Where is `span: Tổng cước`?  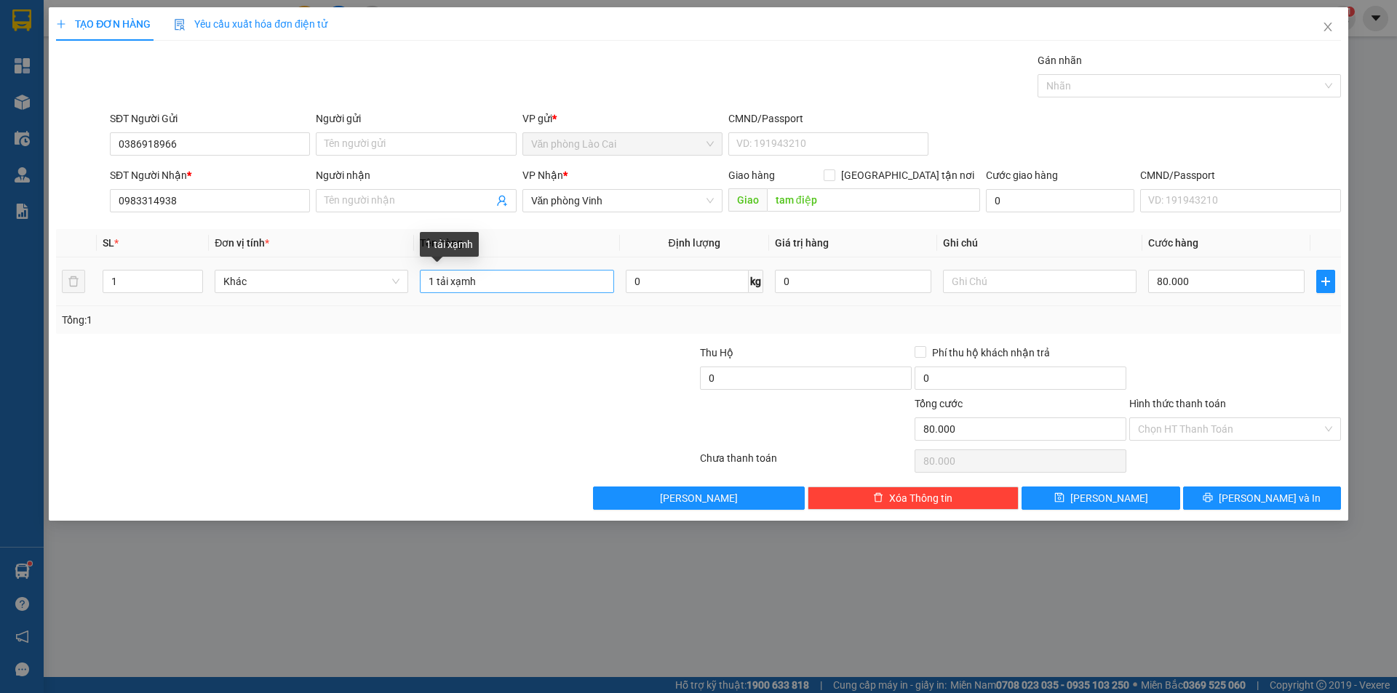 span: Tổng cước is located at coordinates (938, 404).